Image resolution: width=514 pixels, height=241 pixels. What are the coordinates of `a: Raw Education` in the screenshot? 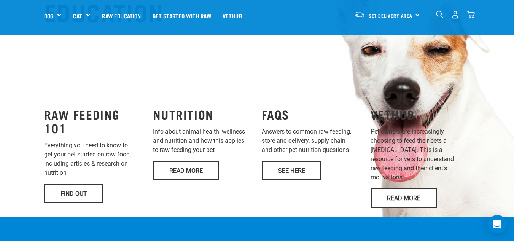 It's located at (121, 16).